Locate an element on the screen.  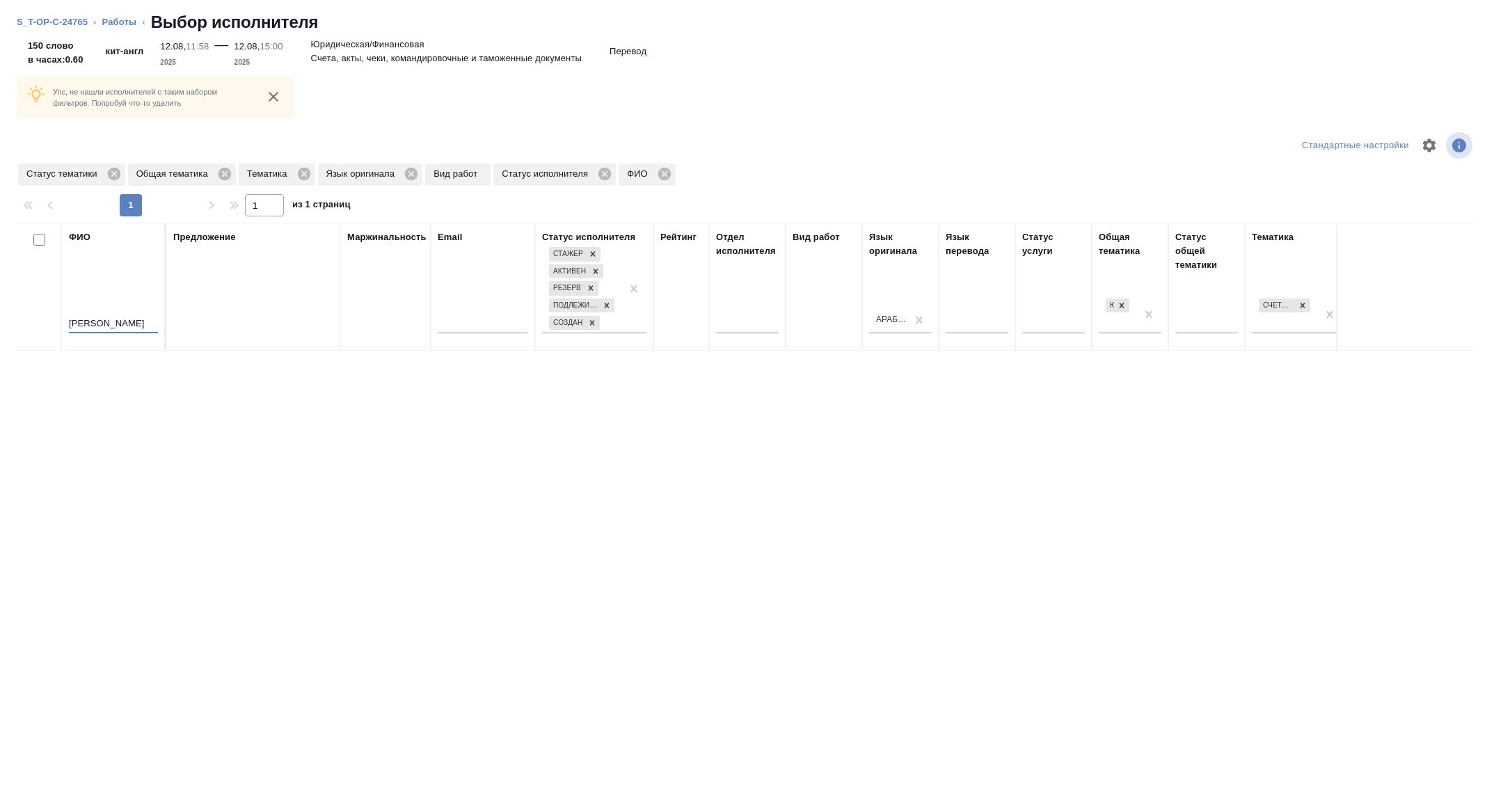
span: Настроить таблицу is located at coordinates (1429, 145).